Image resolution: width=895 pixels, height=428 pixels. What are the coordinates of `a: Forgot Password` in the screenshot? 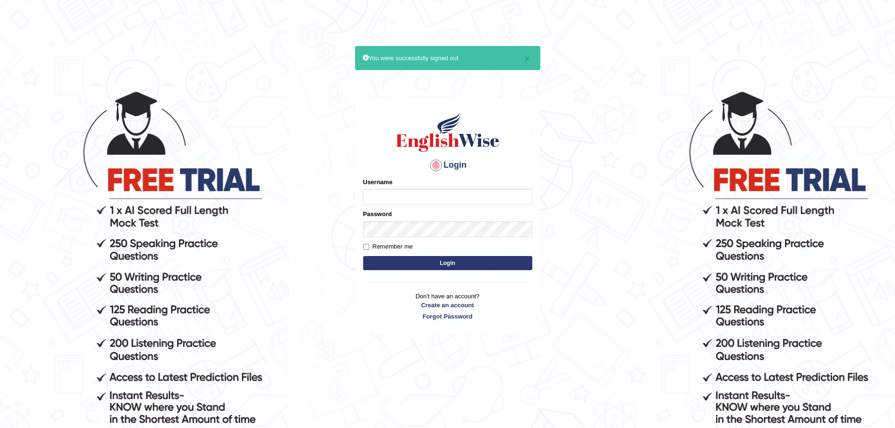 It's located at (448, 316).